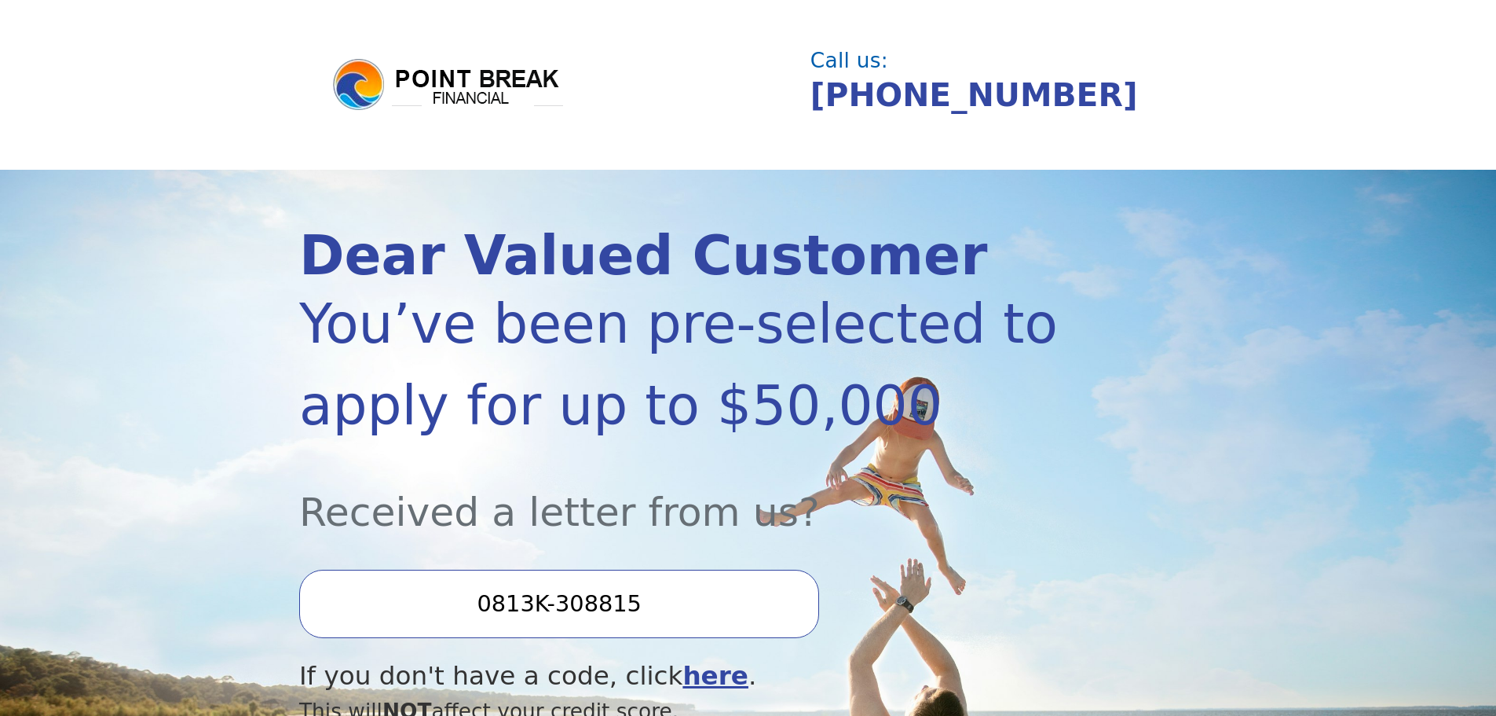 This screenshot has width=1496, height=716. What do you see at coordinates (998, 60) in the screenshot?
I see `div: Call us:` at bounding box center [998, 60].